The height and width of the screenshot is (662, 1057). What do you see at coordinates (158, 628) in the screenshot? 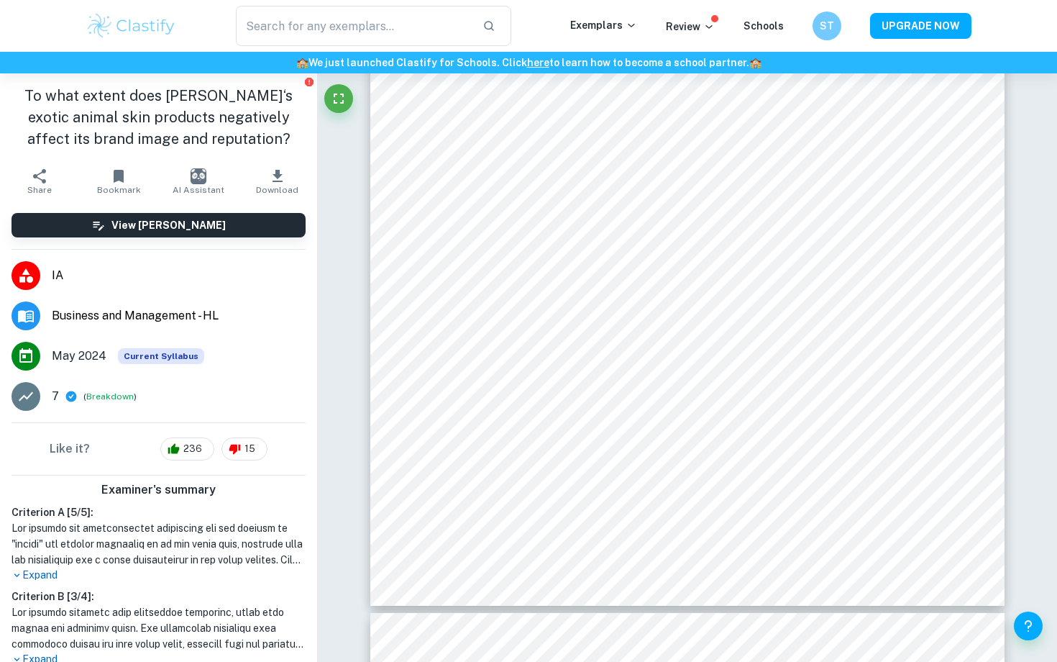
I see `h1: Lor ipsumdo sitametc adip elitseddoe temporinc, utlab etdo magnaa eni adminimv quisn. Exe ullamco...` at bounding box center [158, 628].